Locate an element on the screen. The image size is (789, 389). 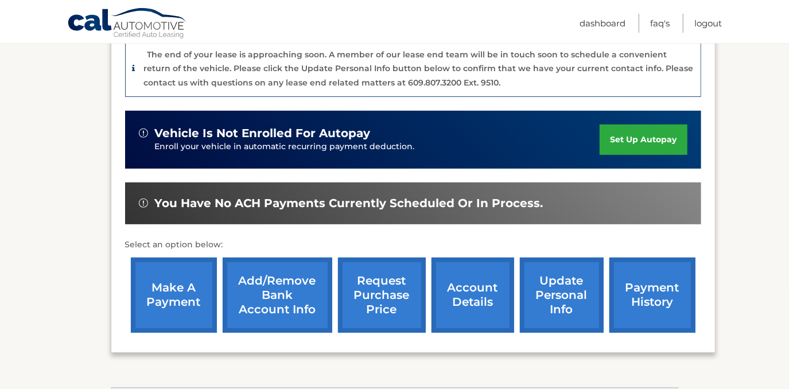
a: update personal info is located at coordinates (562, 295).